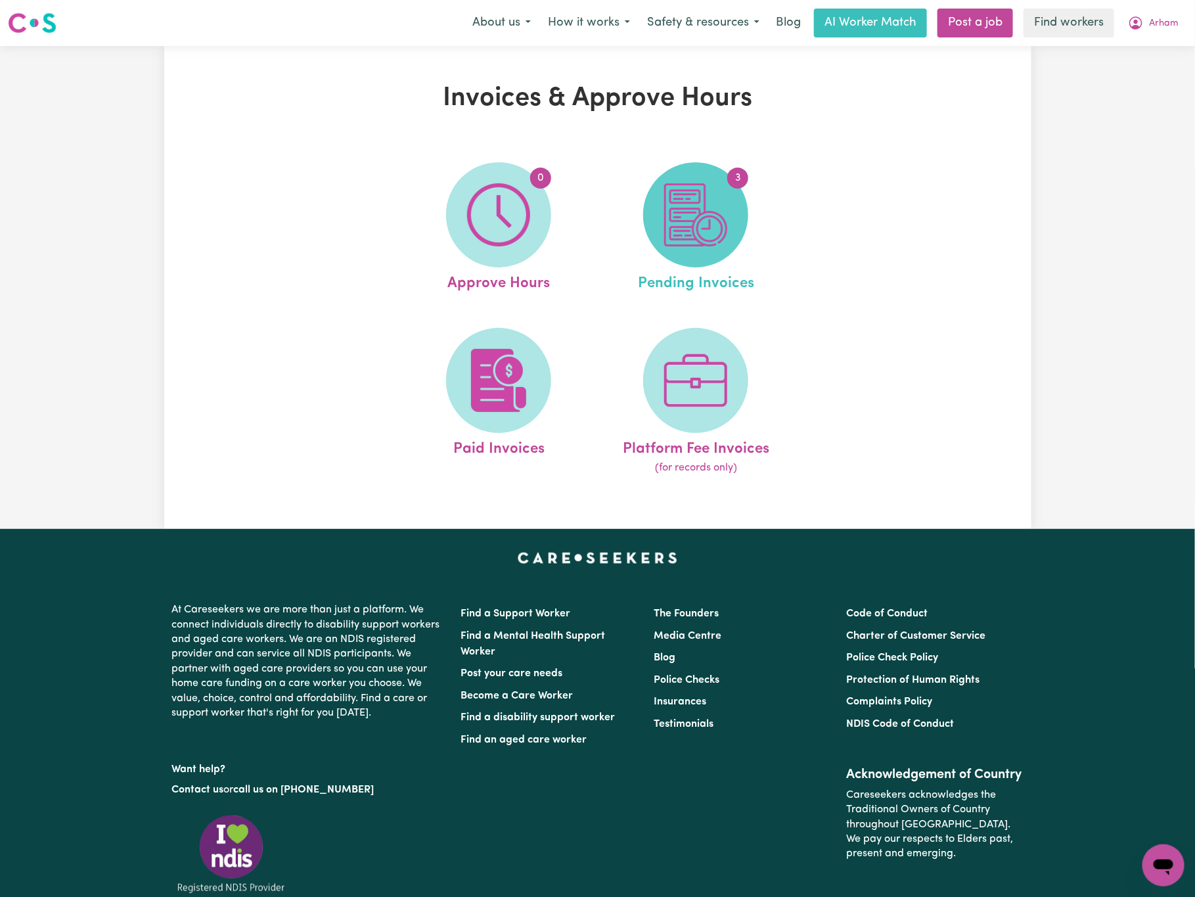  What do you see at coordinates (499, 402) in the screenshot?
I see `a: Paid Invoices` at bounding box center [499, 402].